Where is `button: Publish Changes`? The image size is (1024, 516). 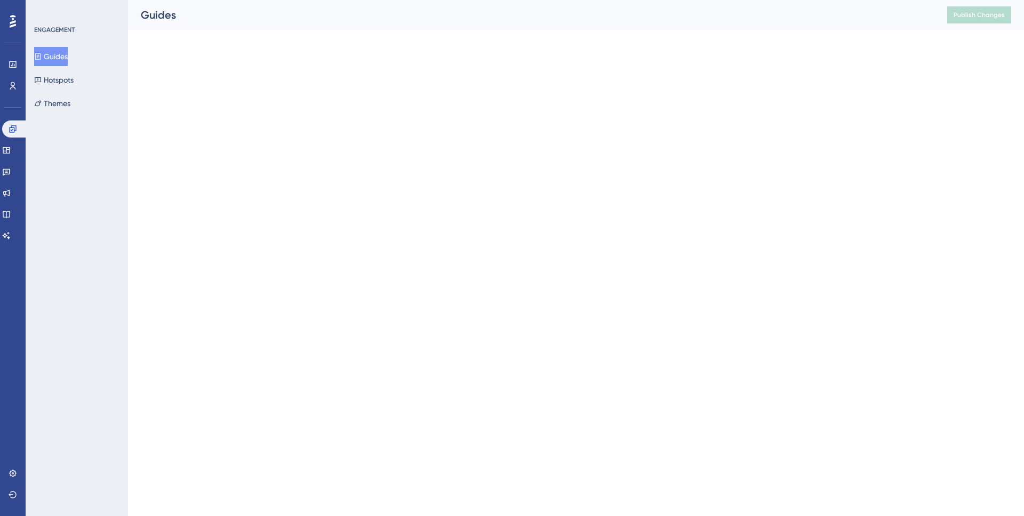 button: Publish Changes is located at coordinates (979, 15).